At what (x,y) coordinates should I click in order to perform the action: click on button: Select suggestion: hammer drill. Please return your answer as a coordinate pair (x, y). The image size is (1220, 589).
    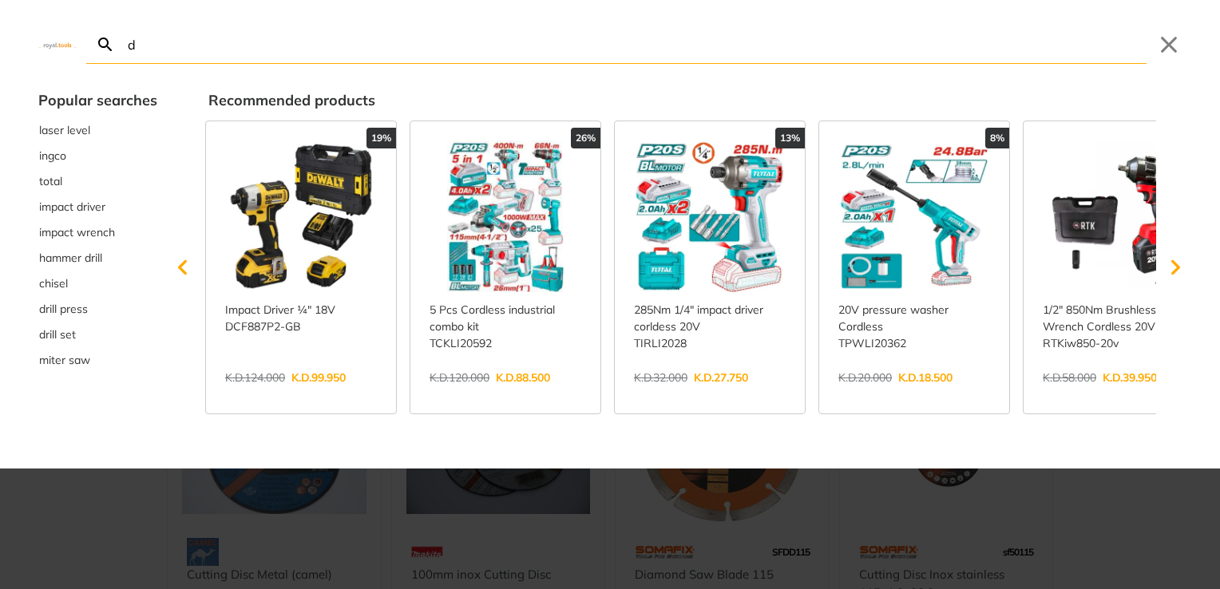
    Looking at the image, I should click on (97, 258).